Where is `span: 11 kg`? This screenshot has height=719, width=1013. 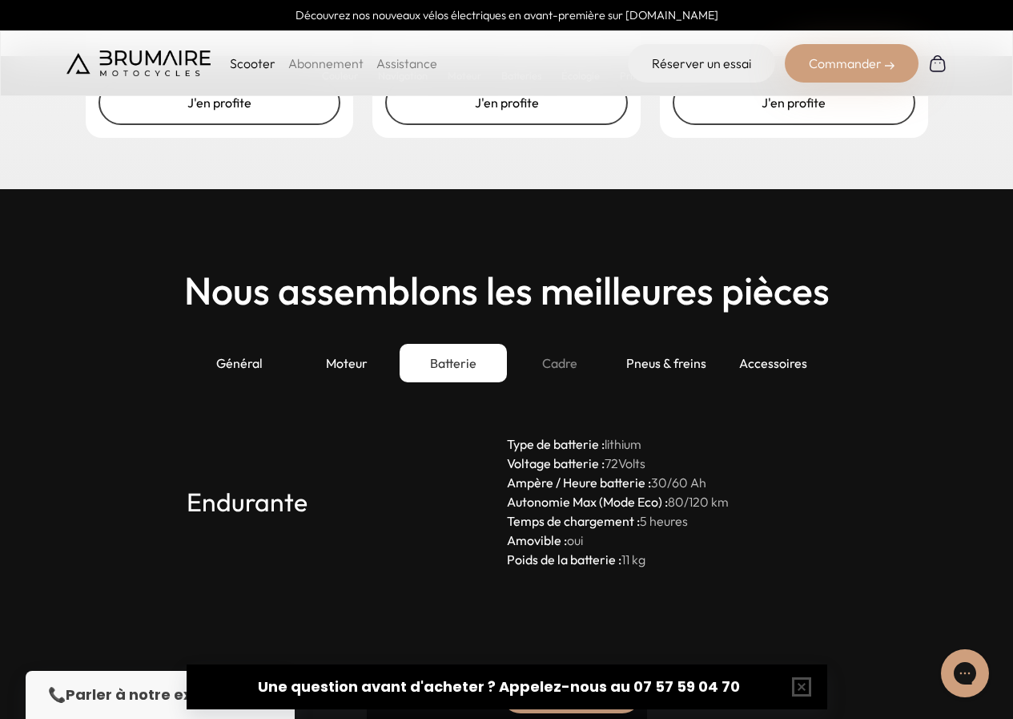
span: 11 kg is located at coordinates (634, 559).